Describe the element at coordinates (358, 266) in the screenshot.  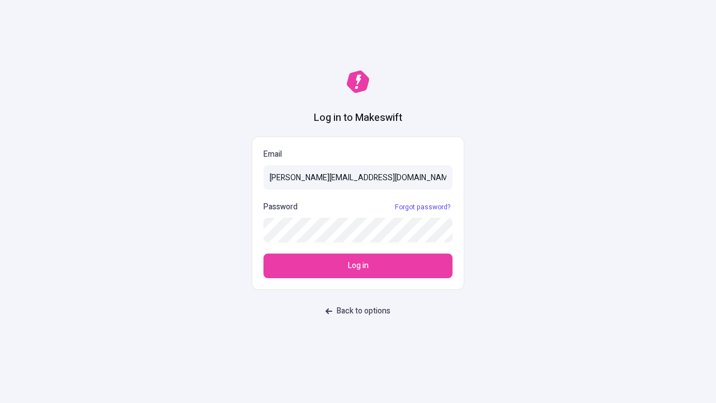
I see `span: Log in` at that location.